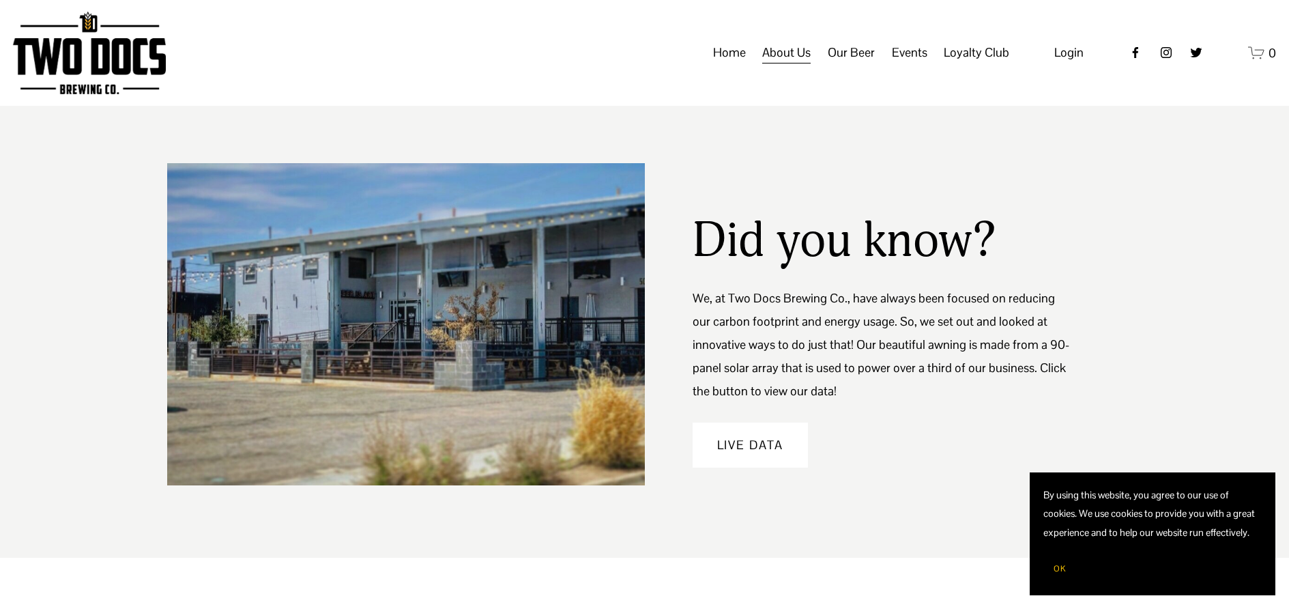 This screenshot has height=609, width=1289. I want to click on a: Facebook, so click(1136, 53).